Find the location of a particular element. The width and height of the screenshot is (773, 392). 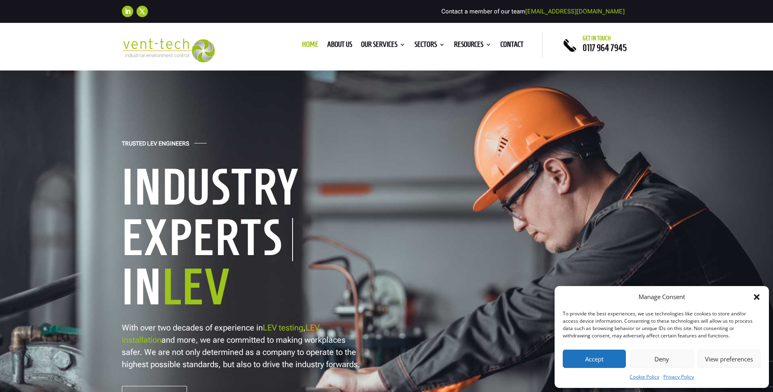

h1: In is located at coordinates (248, 289).